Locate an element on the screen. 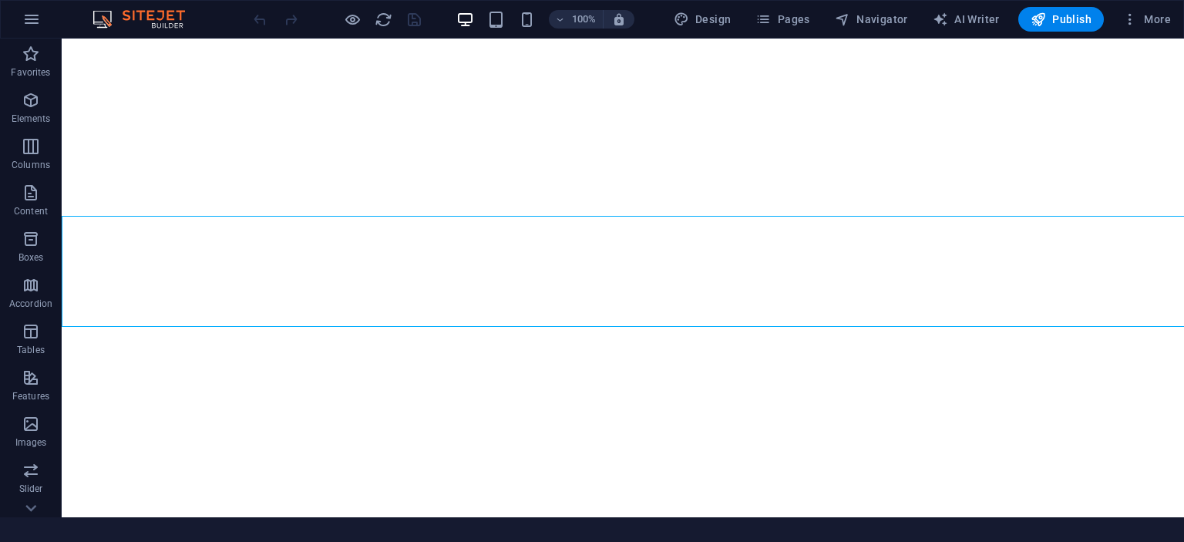  span: Publish is located at coordinates (1061, 19).